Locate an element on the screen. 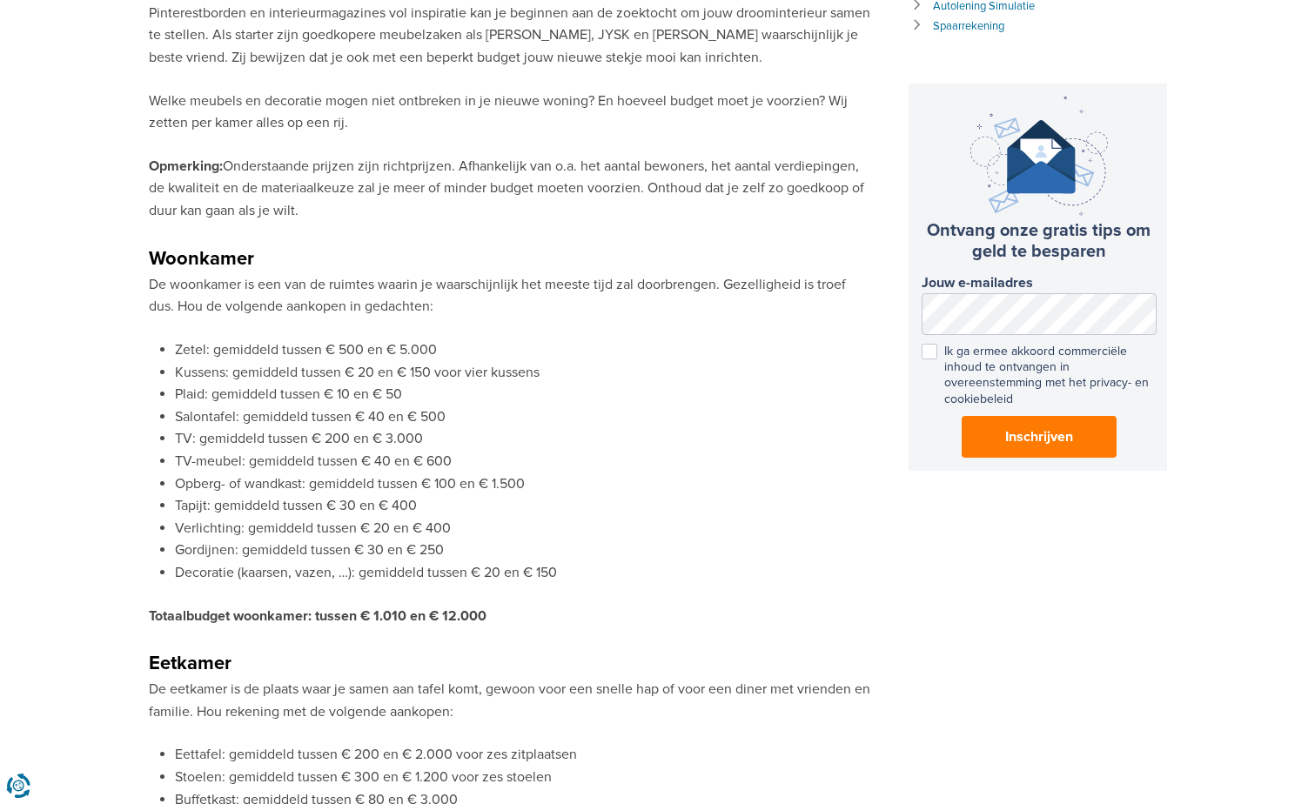 The height and width of the screenshot is (804, 1315). li: Eettafel: gemiddeld tussen € 200 en € 2.000 voor zes zitplaatsen is located at coordinates (523, 755).